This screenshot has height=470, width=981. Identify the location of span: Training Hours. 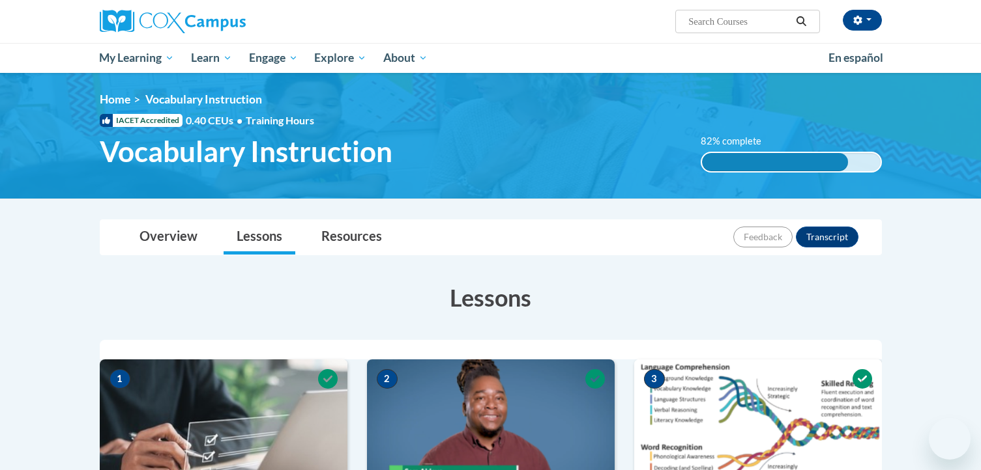
(280, 120).